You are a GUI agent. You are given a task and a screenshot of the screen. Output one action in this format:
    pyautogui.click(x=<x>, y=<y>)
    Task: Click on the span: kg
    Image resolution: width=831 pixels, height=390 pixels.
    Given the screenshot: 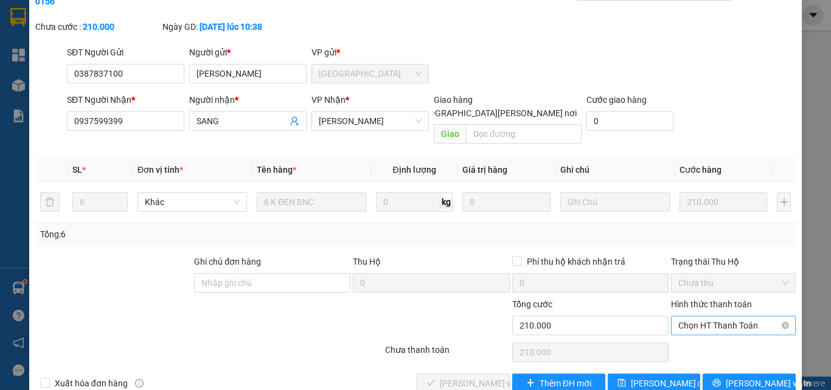 What is the action you would take?
    pyautogui.click(x=447, y=202)
    